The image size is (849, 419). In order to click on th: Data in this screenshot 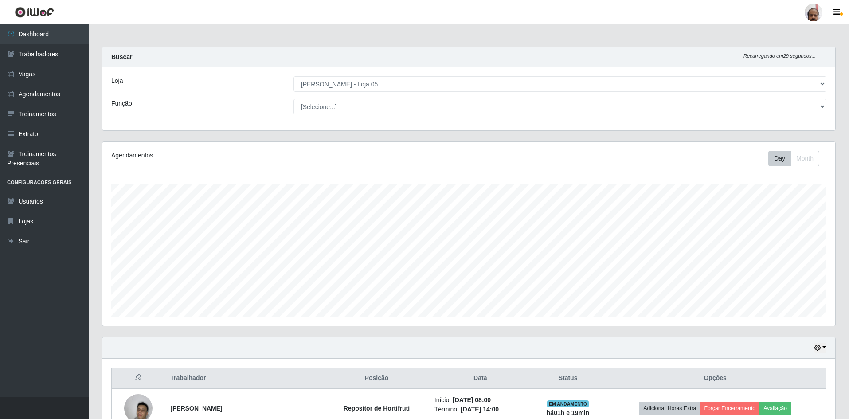, I will do `click(480, 378)`.